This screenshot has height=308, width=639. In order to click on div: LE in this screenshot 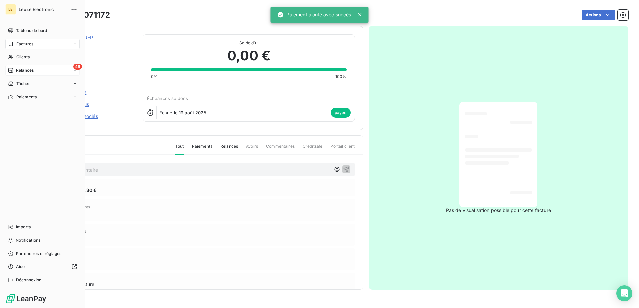, I will do `click(11, 9)`.